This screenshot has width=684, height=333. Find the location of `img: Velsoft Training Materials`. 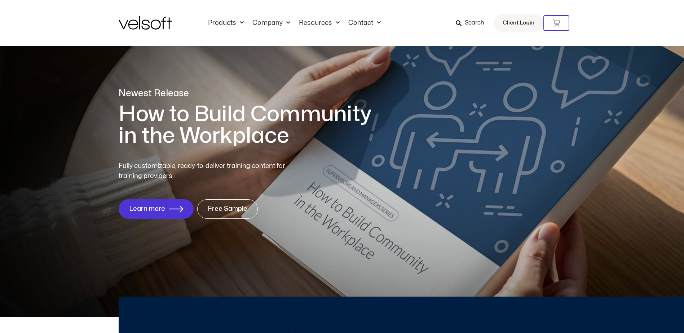

img: Velsoft Training Materials is located at coordinates (145, 23).